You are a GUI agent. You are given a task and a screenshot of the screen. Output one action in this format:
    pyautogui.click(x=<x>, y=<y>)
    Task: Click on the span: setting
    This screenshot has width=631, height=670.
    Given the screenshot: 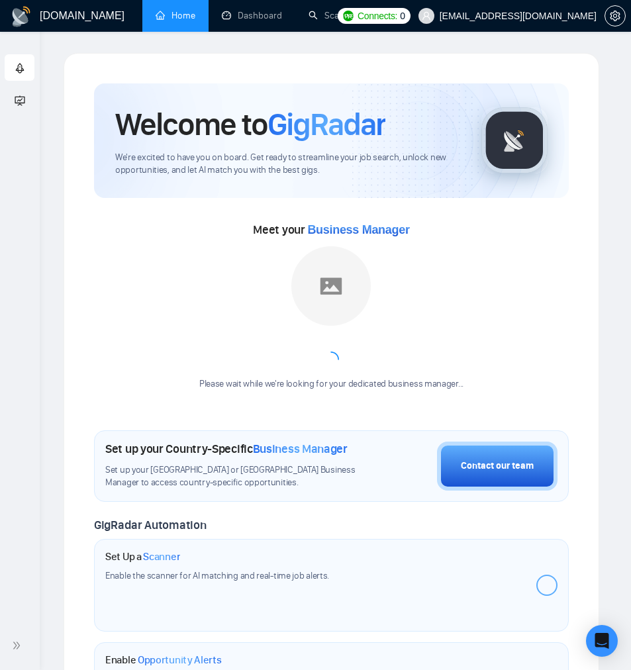 What is the action you would take?
    pyautogui.click(x=615, y=16)
    